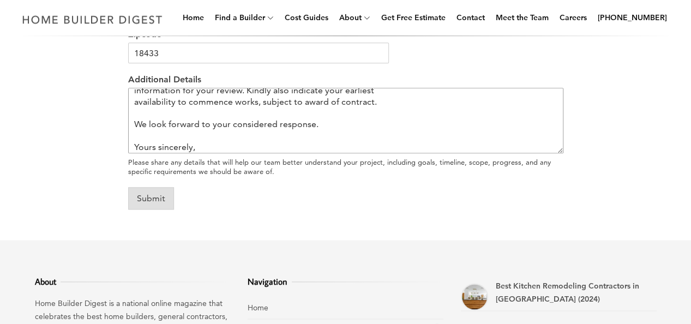 The height and width of the screenshot is (324, 691). What do you see at coordinates (345, 282) in the screenshot?
I see `h3: Navigation` at bounding box center [345, 282].